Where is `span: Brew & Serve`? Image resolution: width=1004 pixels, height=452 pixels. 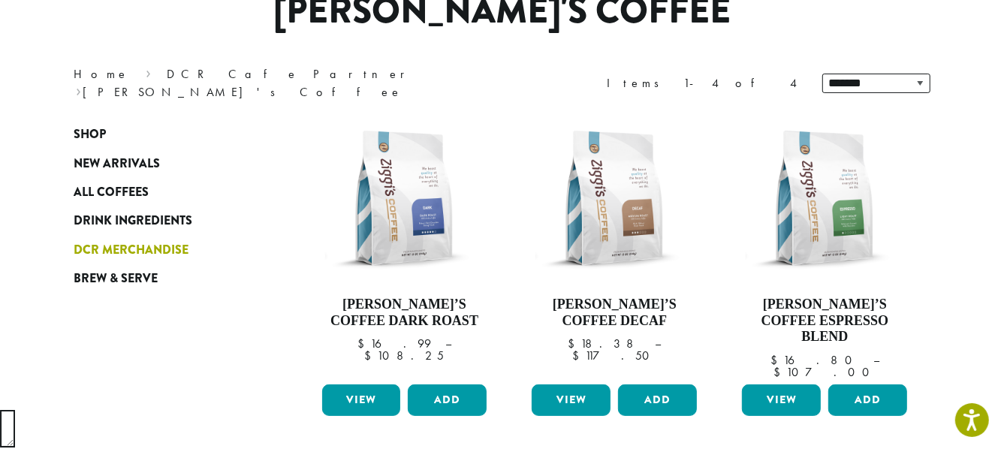 span: Brew & Serve is located at coordinates (116, 279).